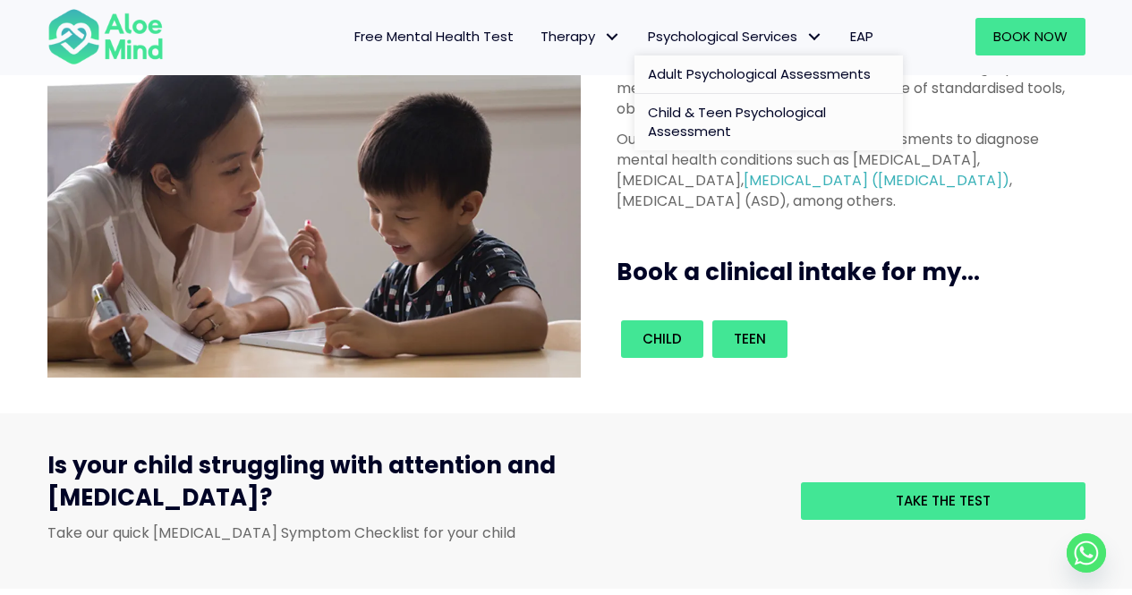 Image resolution: width=1132 pixels, height=595 pixels. What do you see at coordinates (537, 37) in the screenshot?
I see `nav: Menu` at bounding box center [537, 37].